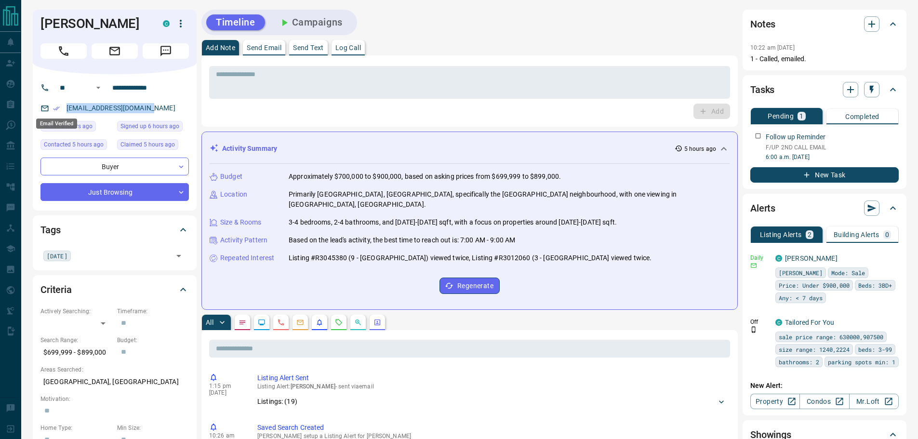 The width and height of the screenshot is (918, 439). What do you see at coordinates (115, 166) in the screenshot?
I see `div: Buyer` at bounding box center [115, 166].